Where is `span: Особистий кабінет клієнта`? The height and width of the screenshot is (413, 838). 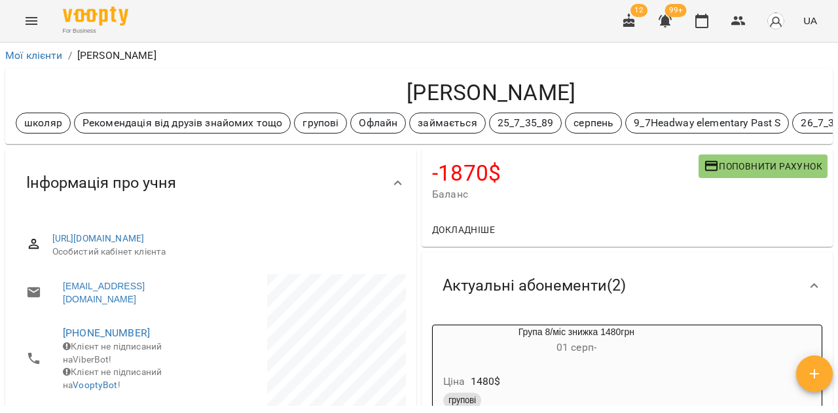
span: Особистий кабінет клієнта is located at coordinates (224, 252).